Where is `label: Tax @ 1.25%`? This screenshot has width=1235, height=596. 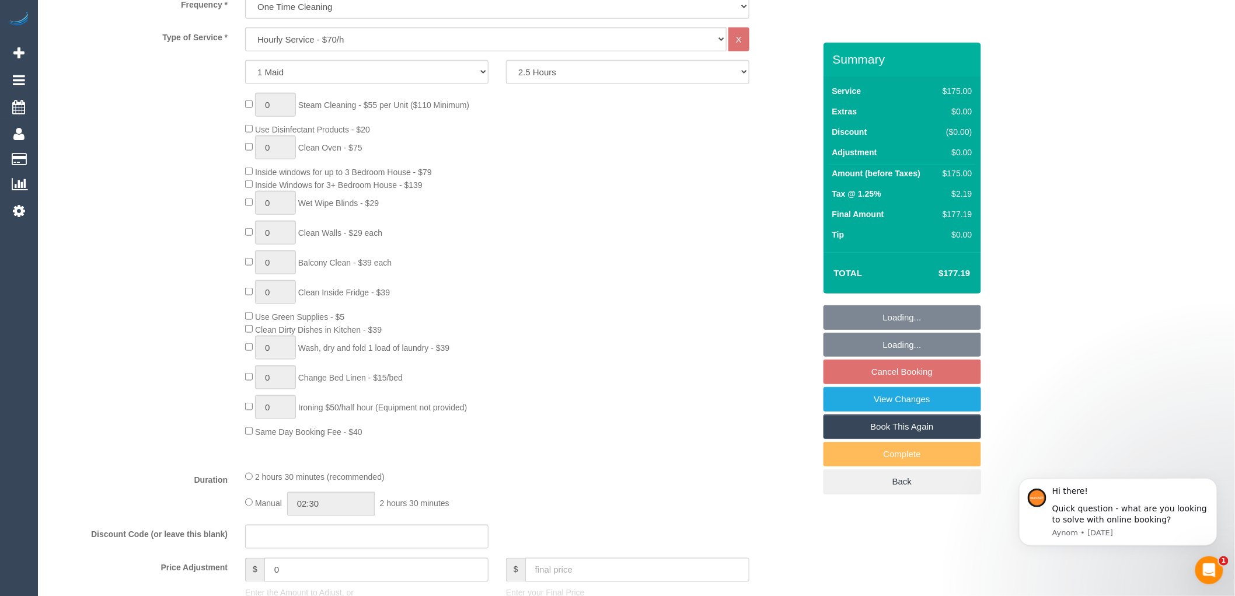
label: Tax @ 1.25% is located at coordinates (857, 194).